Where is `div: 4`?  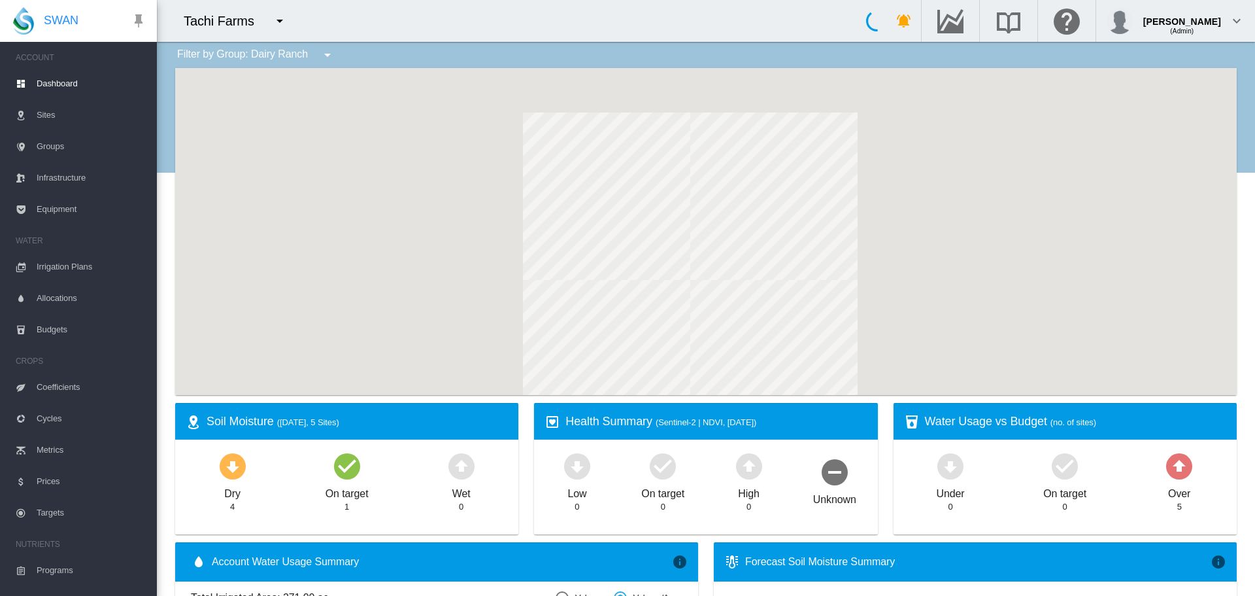 div: 4 is located at coordinates (232, 507).